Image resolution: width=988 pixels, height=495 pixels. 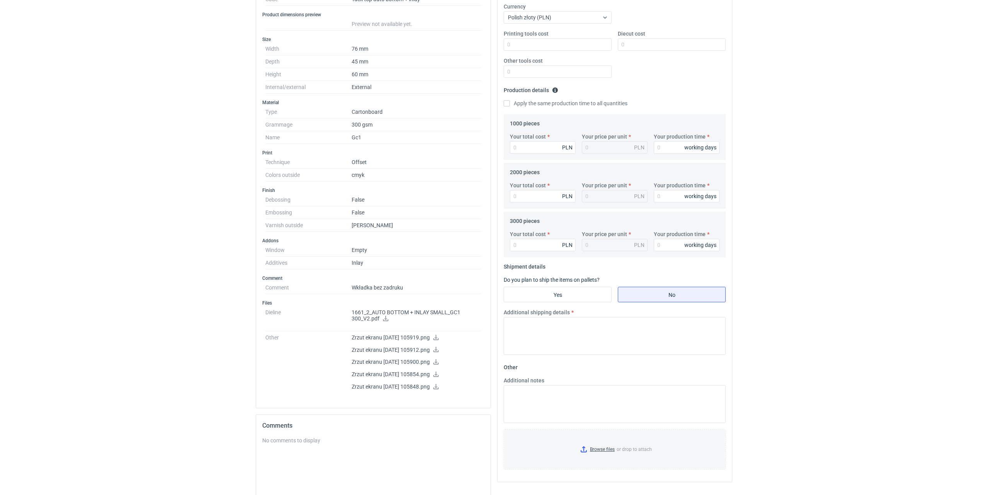 What do you see at coordinates (373, 425) in the screenshot?
I see `h2: Comments` at bounding box center [373, 425].